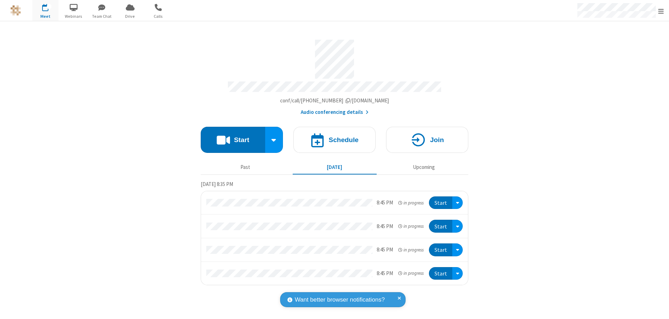 This screenshot has width=669, height=319. What do you see at coordinates (74, 16) in the screenshot?
I see `span: Webinars` at bounding box center [74, 16].